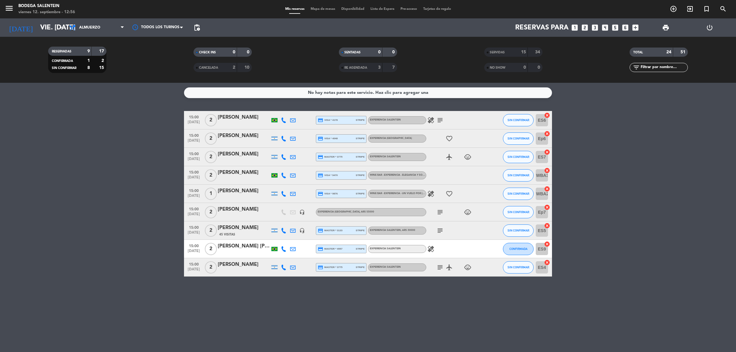 The height and width of the screenshot is (352, 736). Describe the element at coordinates (408, 230) in the screenshot. I see `span: , ARS 30000` at that location.